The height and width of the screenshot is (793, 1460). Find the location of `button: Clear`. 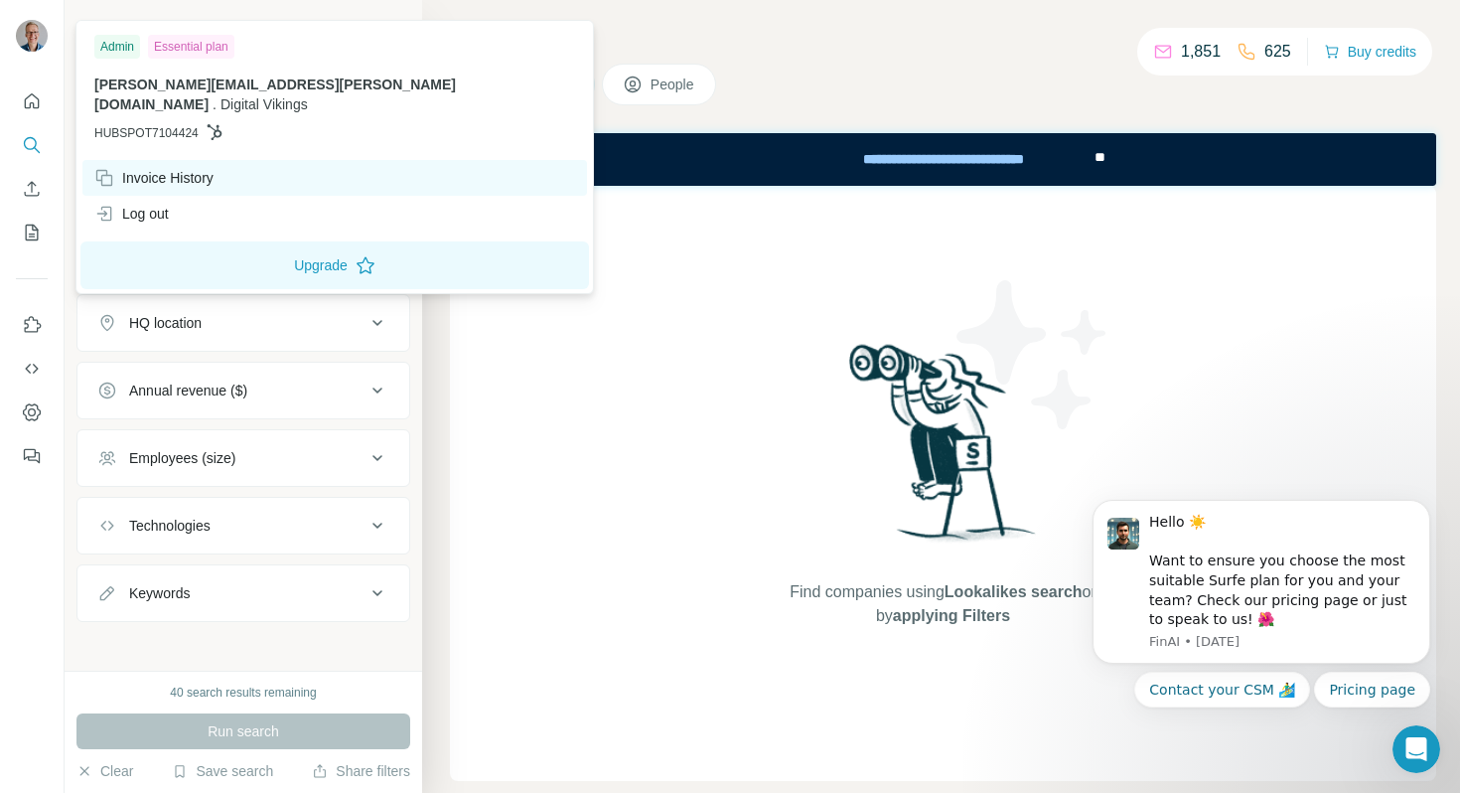

button: Clear is located at coordinates (104, 771).